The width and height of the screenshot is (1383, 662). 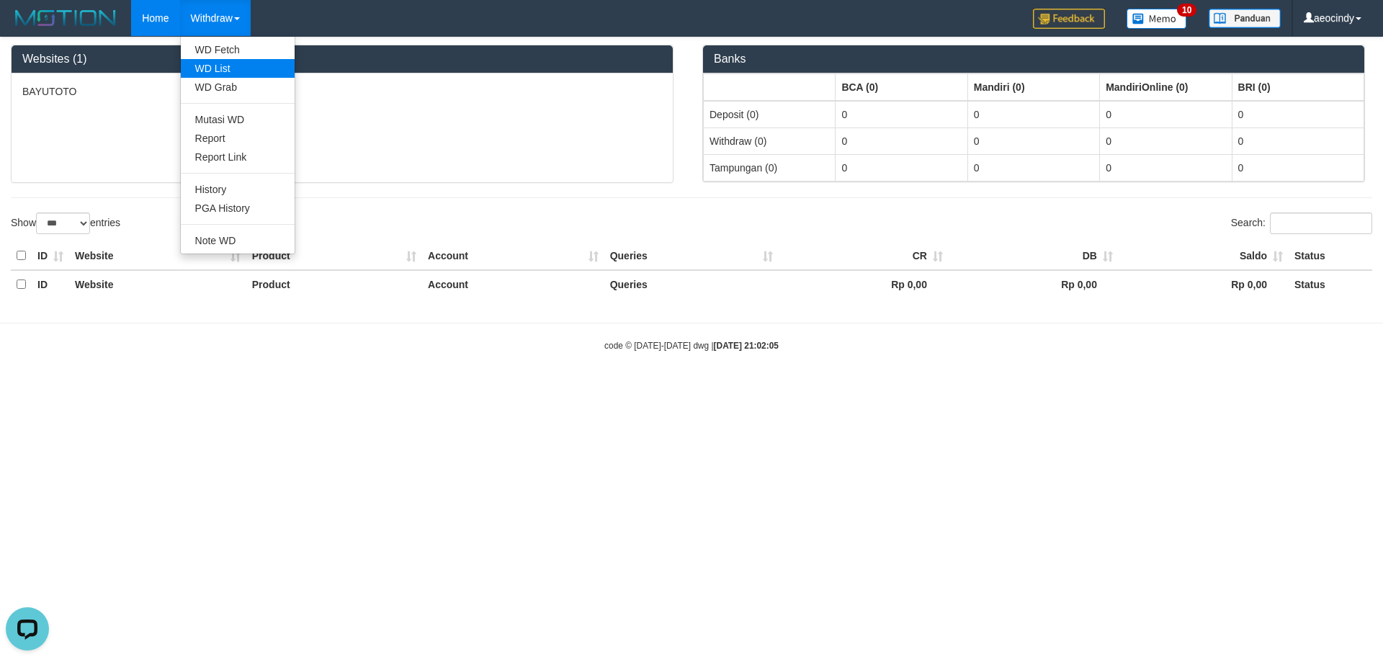 I want to click on th: CR, so click(x=864, y=256).